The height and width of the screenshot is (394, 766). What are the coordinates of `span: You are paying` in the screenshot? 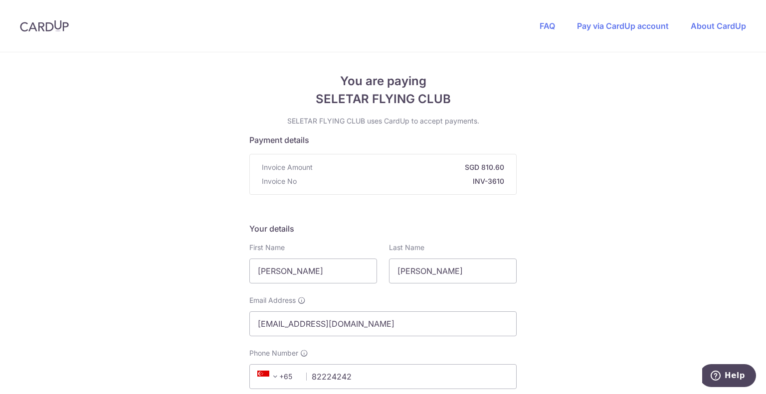 It's located at (383, 81).